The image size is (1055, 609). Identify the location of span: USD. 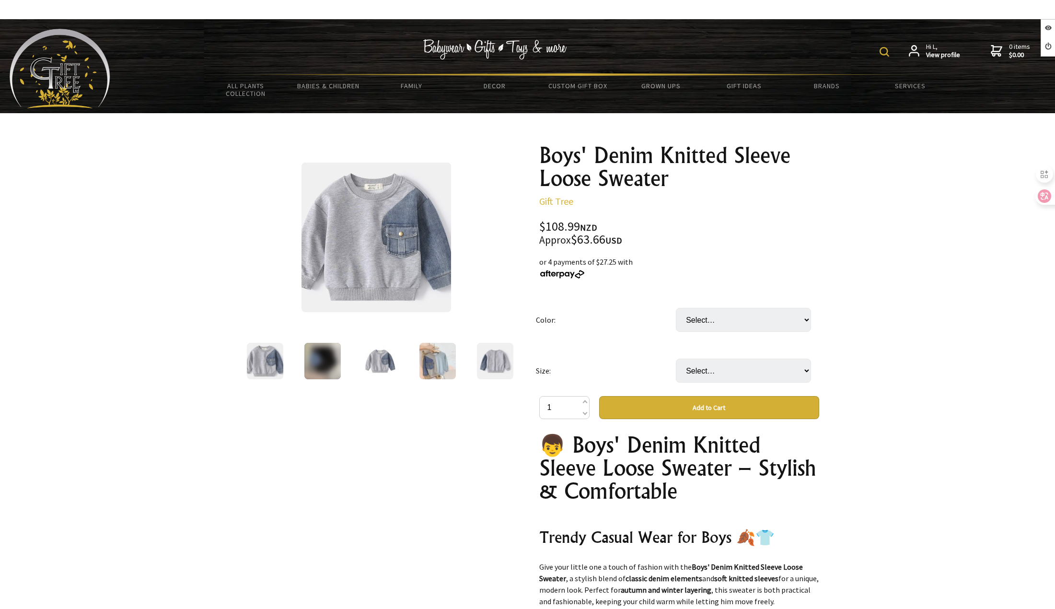
(614, 240).